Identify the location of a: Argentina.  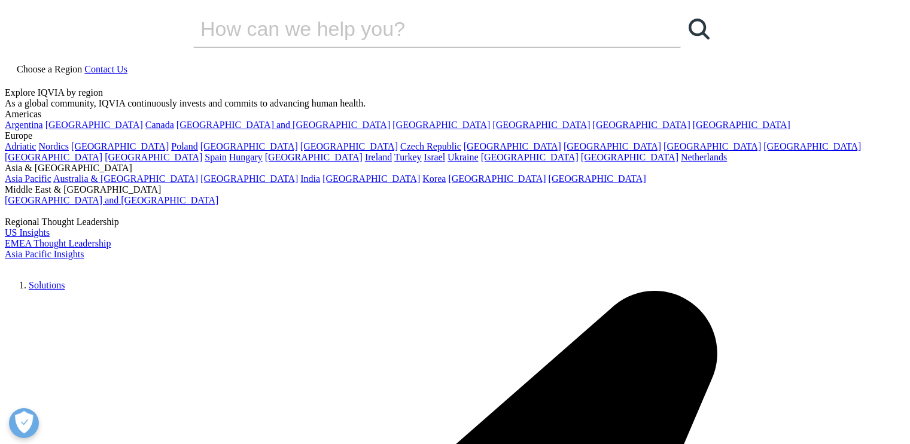
(24, 124).